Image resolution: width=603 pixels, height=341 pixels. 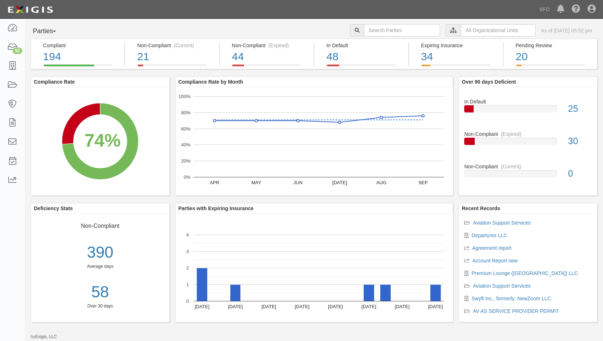 What do you see at coordinates (361, 67) in the screenshot?
I see `a: In Default48` at bounding box center [361, 67].